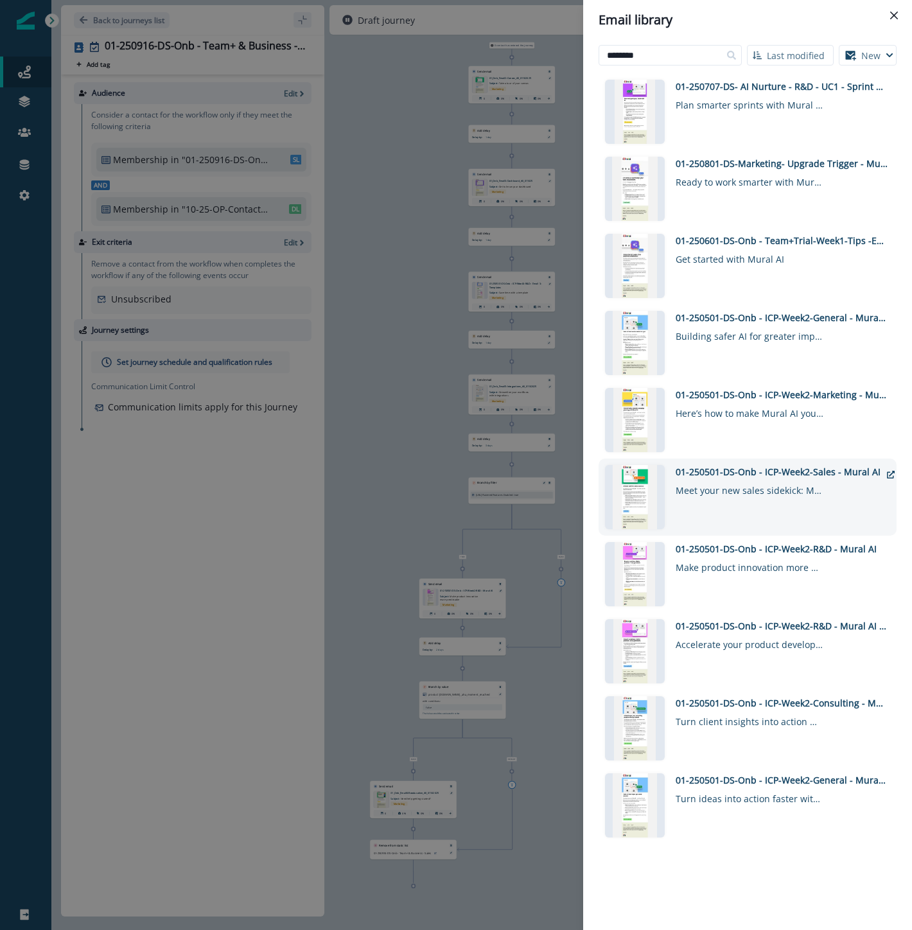 The image size is (912, 930). I want to click on div: 01-250601-DS-Onb - Team+Trial-Week1-Tips -Email2-muralai, so click(782, 240).